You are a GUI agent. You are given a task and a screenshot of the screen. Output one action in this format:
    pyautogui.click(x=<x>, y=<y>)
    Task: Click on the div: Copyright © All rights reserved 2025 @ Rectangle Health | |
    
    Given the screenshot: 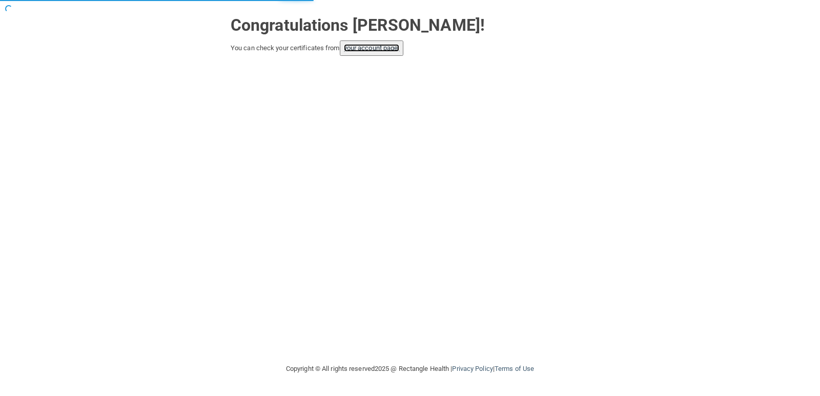 What is the action you would take?
    pyautogui.click(x=410, y=369)
    